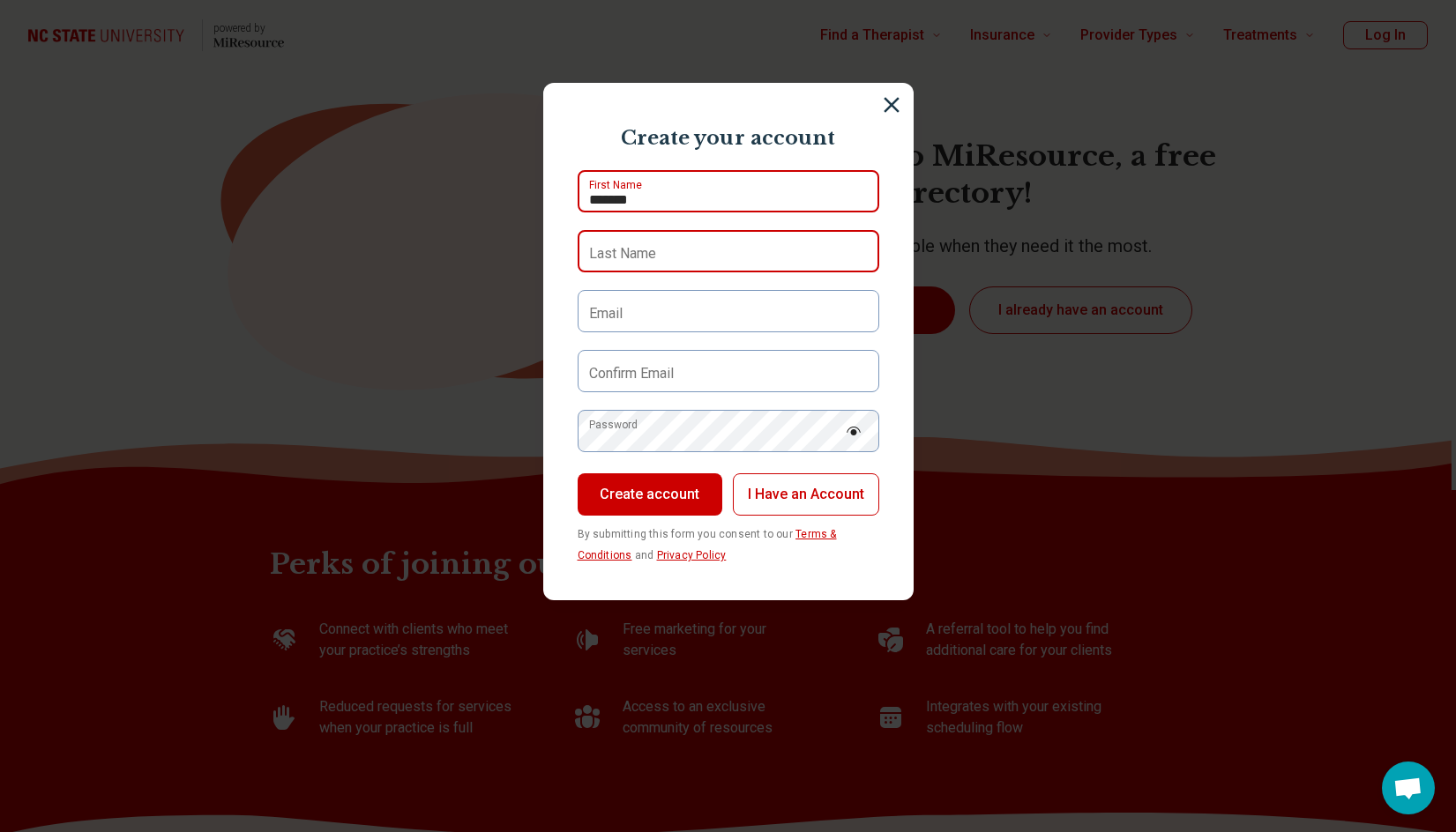  What do you see at coordinates (691, 556) in the screenshot?
I see `a: Privacy Policy` at bounding box center [691, 556].